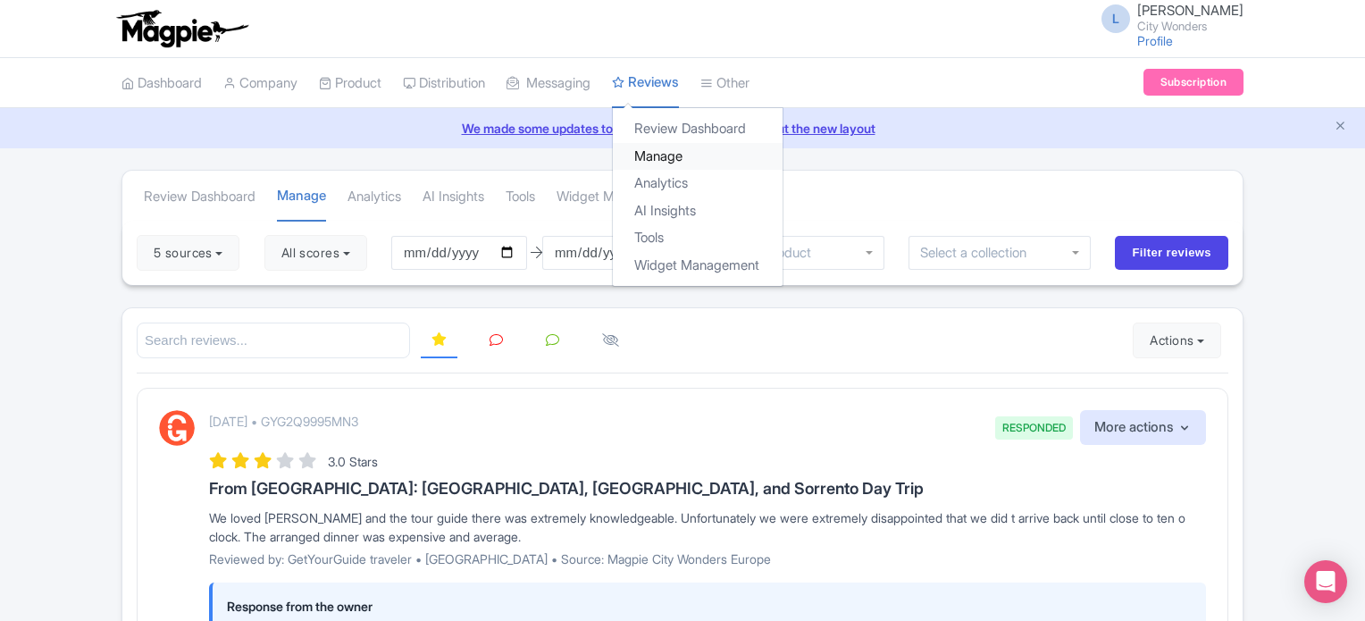 This screenshot has width=1365, height=621. What do you see at coordinates (1326, 582) in the screenshot?
I see `div: Open Intercom Messenger` at bounding box center [1326, 582].